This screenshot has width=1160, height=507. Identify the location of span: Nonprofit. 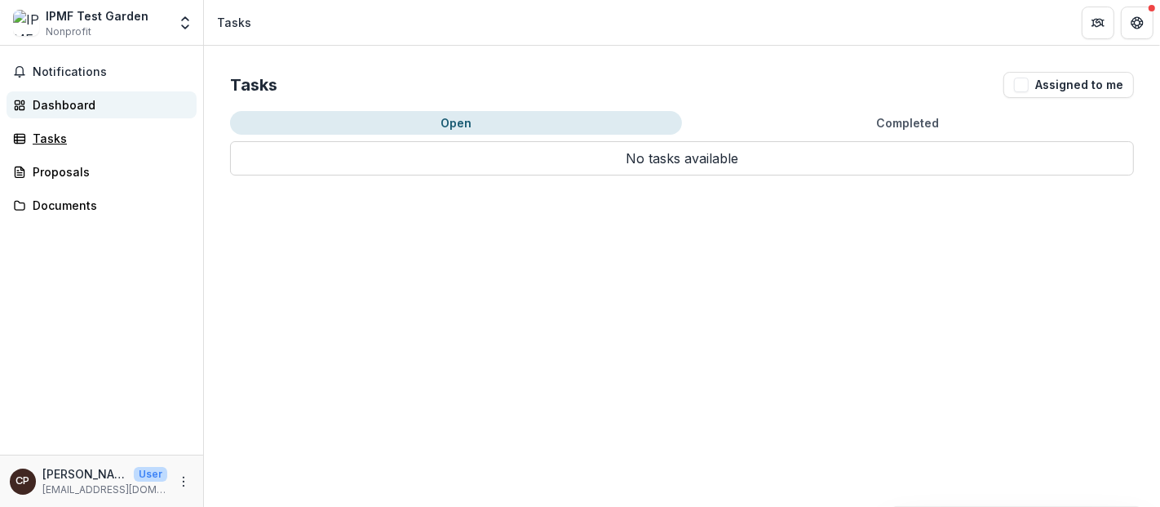
(69, 32).